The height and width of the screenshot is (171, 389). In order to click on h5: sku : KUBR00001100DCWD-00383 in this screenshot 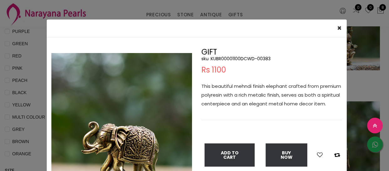, I will do `click(272, 59)`.